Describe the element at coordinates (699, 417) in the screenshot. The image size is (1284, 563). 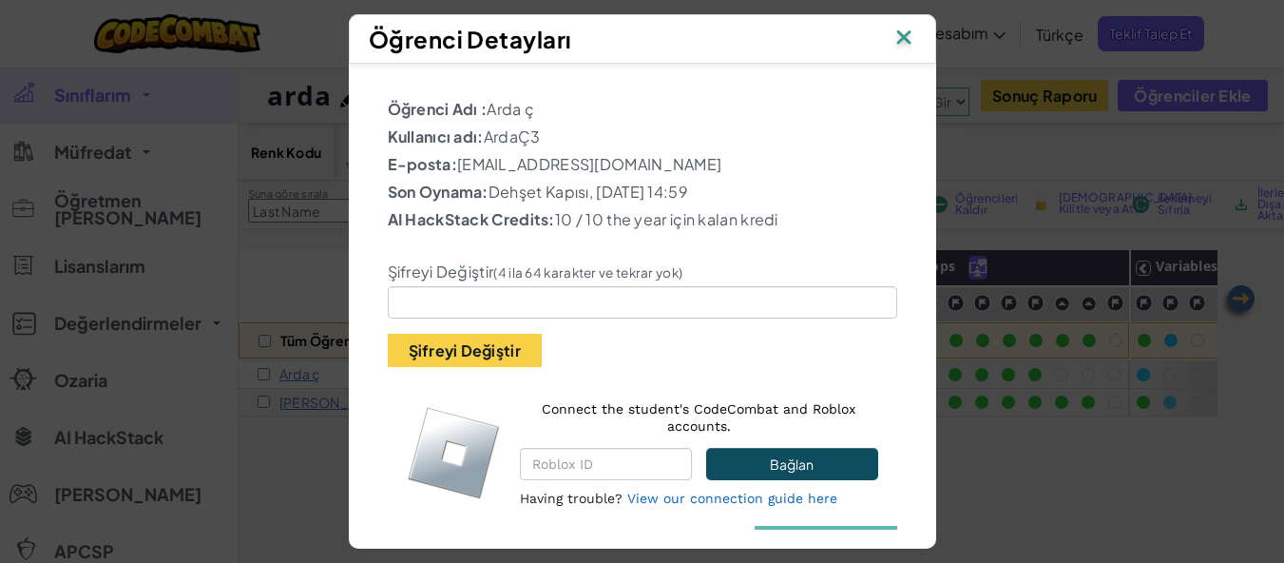
I see `p: Connect the student's CodeCombat and Roblox accounts.` at that location.